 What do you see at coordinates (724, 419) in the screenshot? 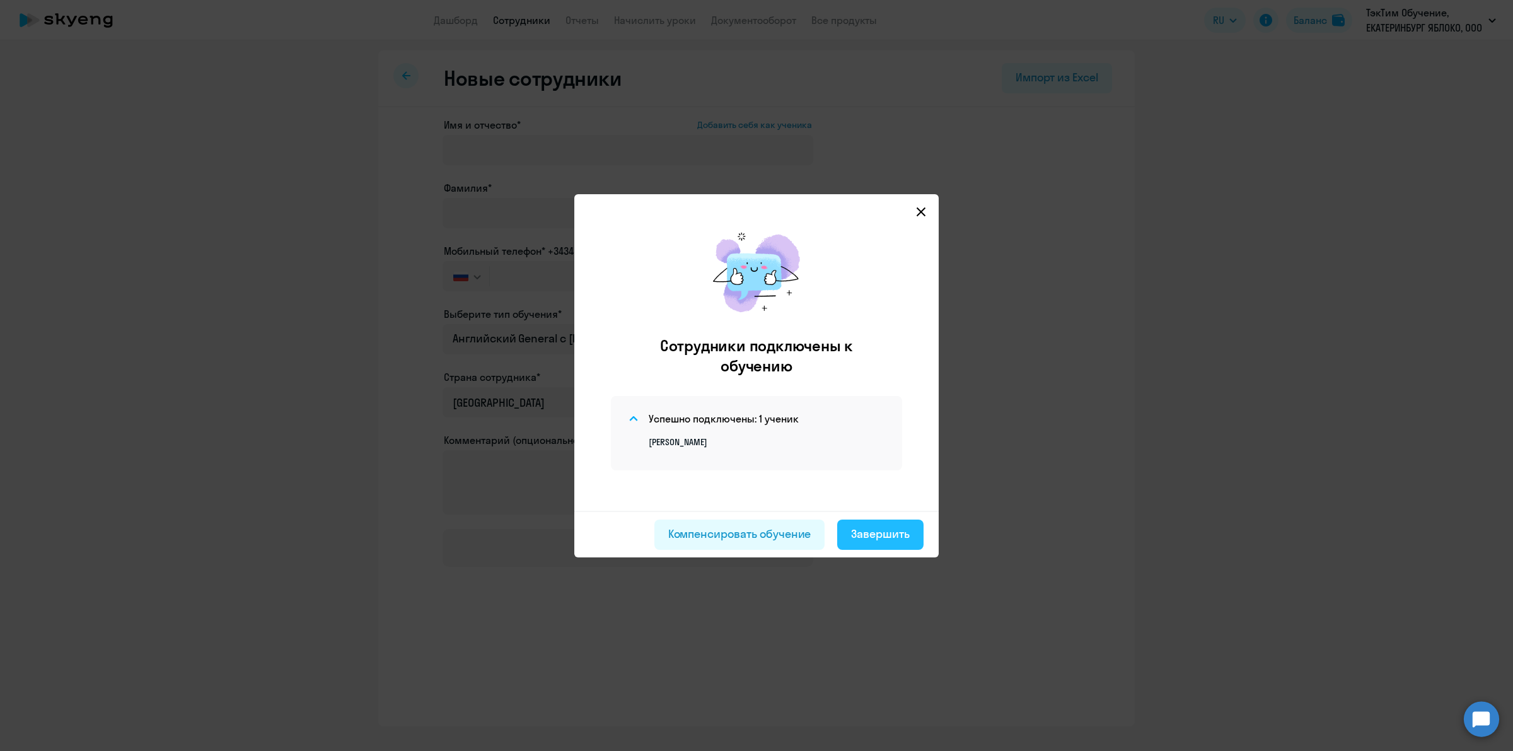
I see `h4: Успешно подключены: 1 ученик` at bounding box center [724, 419].